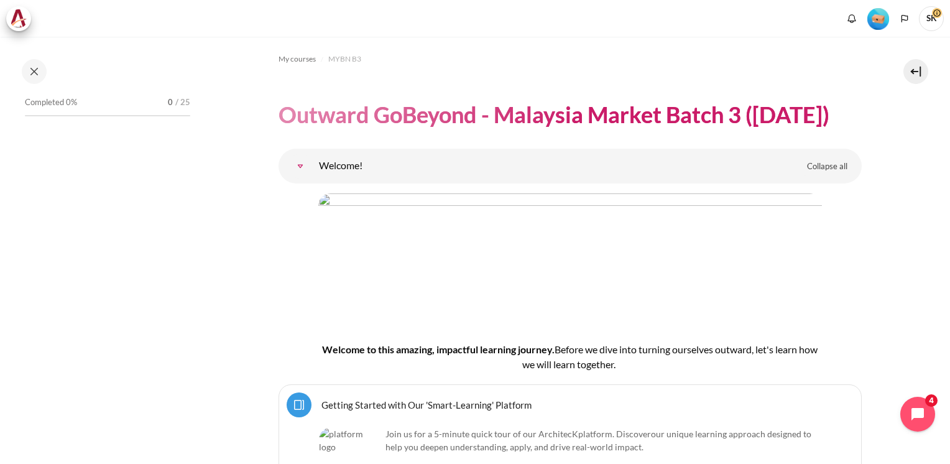 Image resolution: width=950 pixels, height=464 pixels. I want to click on a: Welcome!, so click(300, 166).